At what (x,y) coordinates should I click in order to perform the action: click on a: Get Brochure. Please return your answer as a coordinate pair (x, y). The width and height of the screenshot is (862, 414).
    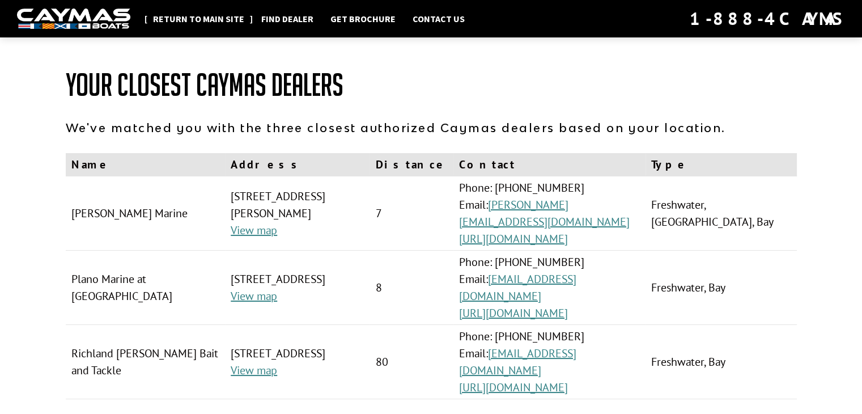
    Looking at the image, I should click on (363, 19).